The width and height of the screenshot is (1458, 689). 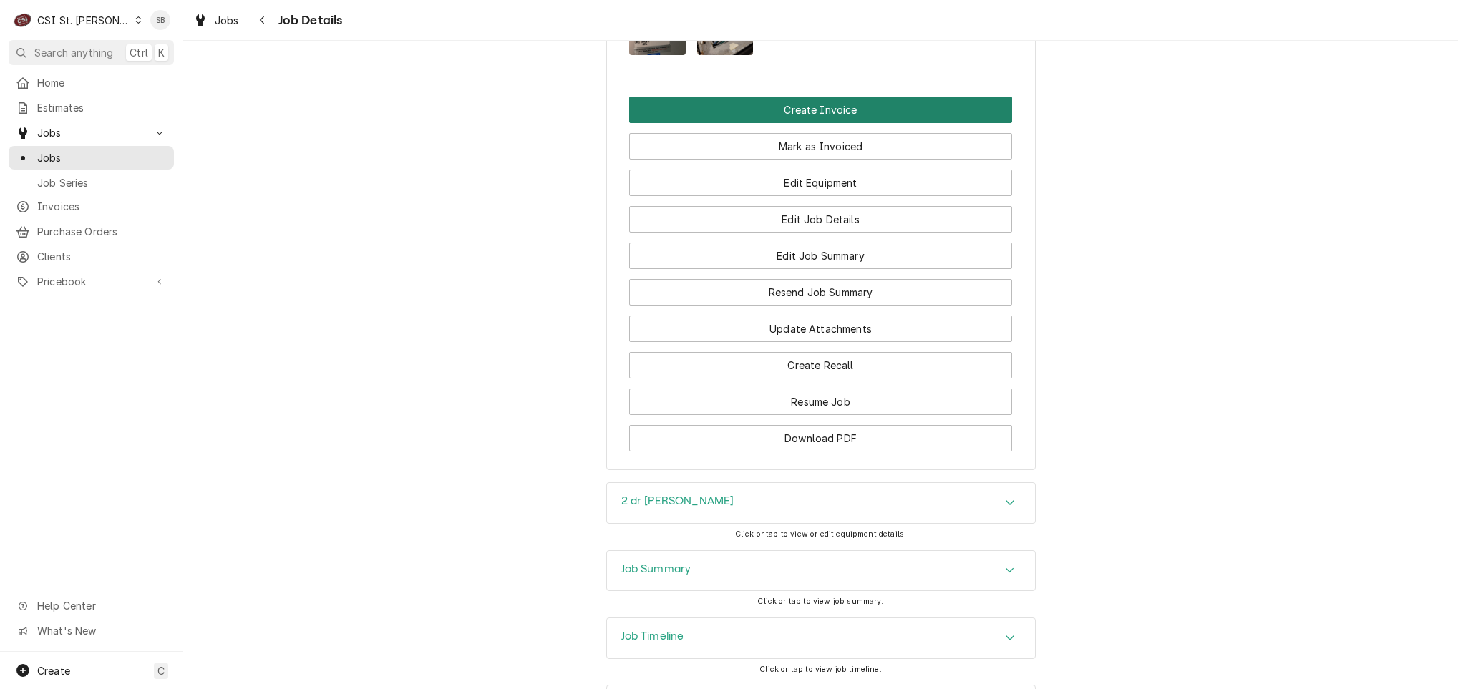 What do you see at coordinates (102, 82) in the screenshot?
I see `span: Home` at bounding box center [102, 82].